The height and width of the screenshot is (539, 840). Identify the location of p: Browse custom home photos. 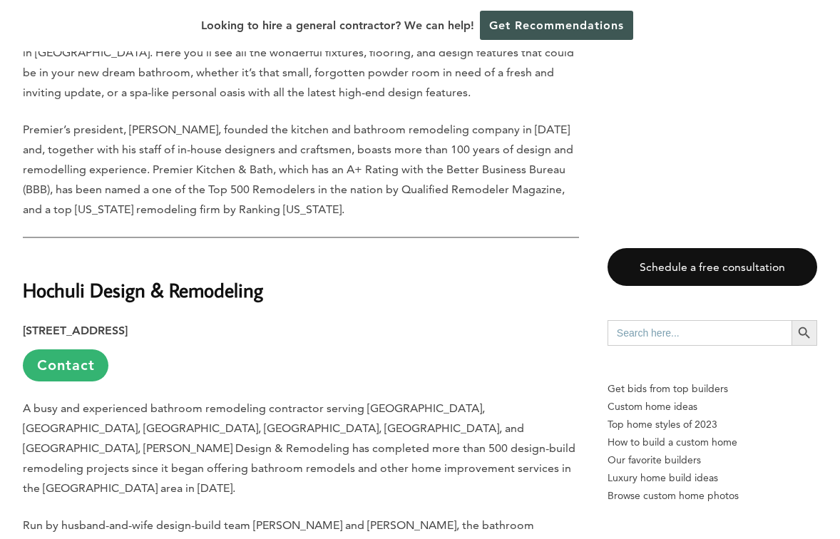
(712, 495).